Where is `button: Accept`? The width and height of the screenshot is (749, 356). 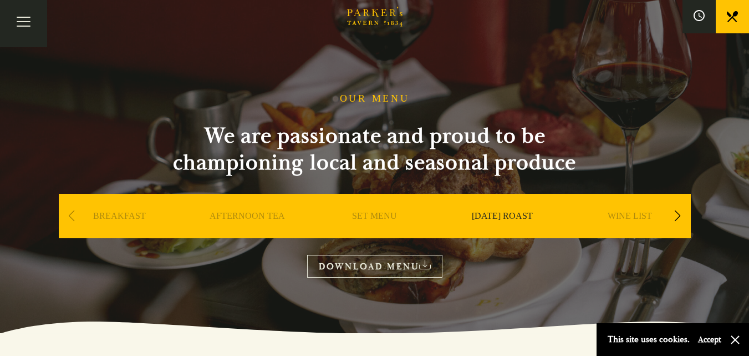 button: Accept is located at coordinates (710, 339).